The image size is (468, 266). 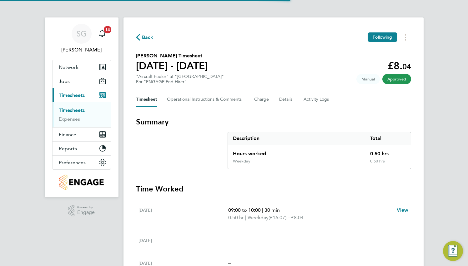 I want to click on button: Timesheet, so click(x=146, y=100).